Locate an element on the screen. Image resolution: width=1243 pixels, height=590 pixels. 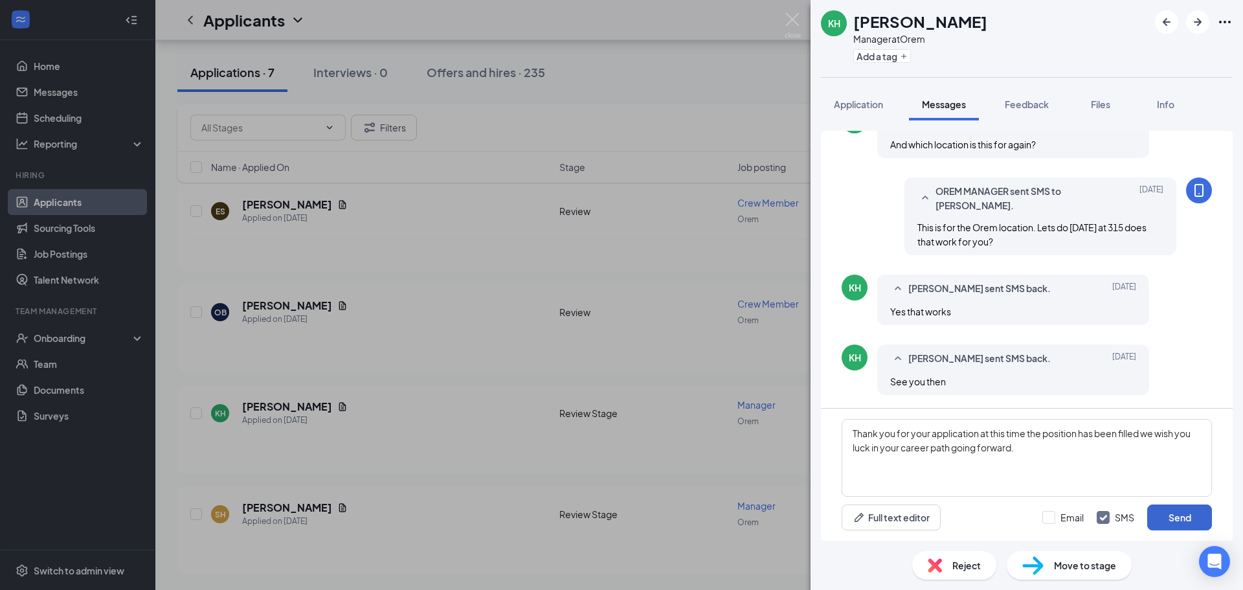
svg: Pen is located at coordinates (859, 517).